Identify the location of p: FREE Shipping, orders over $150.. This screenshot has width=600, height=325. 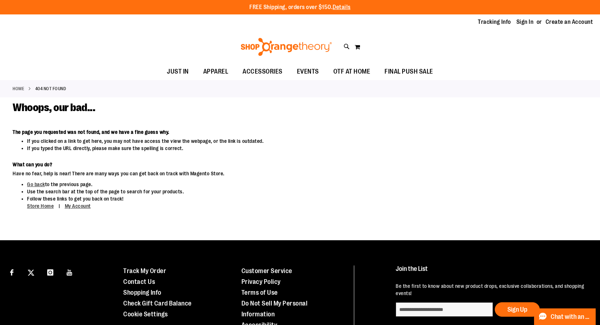
(300, 7).